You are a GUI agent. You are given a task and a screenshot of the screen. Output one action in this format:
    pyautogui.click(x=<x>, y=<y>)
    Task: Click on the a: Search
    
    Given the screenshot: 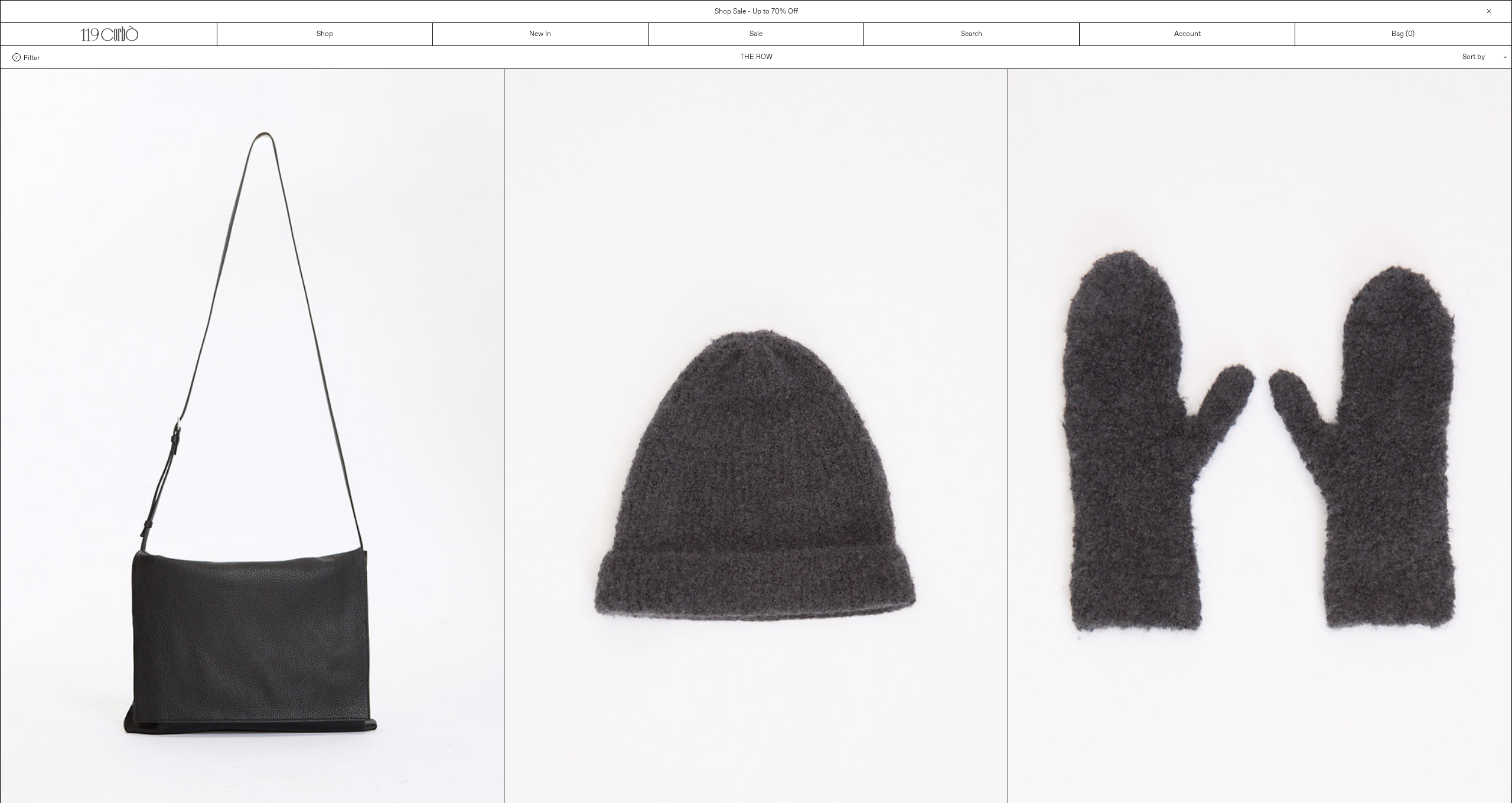 What is the action you would take?
    pyautogui.click(x=972, y=34)
    